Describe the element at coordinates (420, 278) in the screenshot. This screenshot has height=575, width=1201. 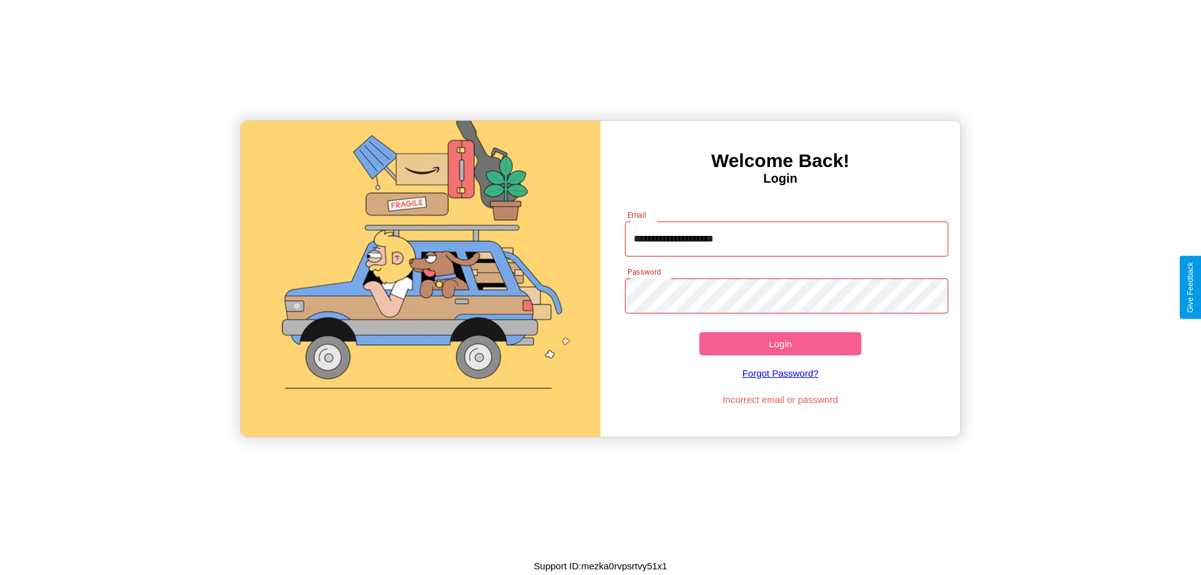
I see `img: gif` at that location.